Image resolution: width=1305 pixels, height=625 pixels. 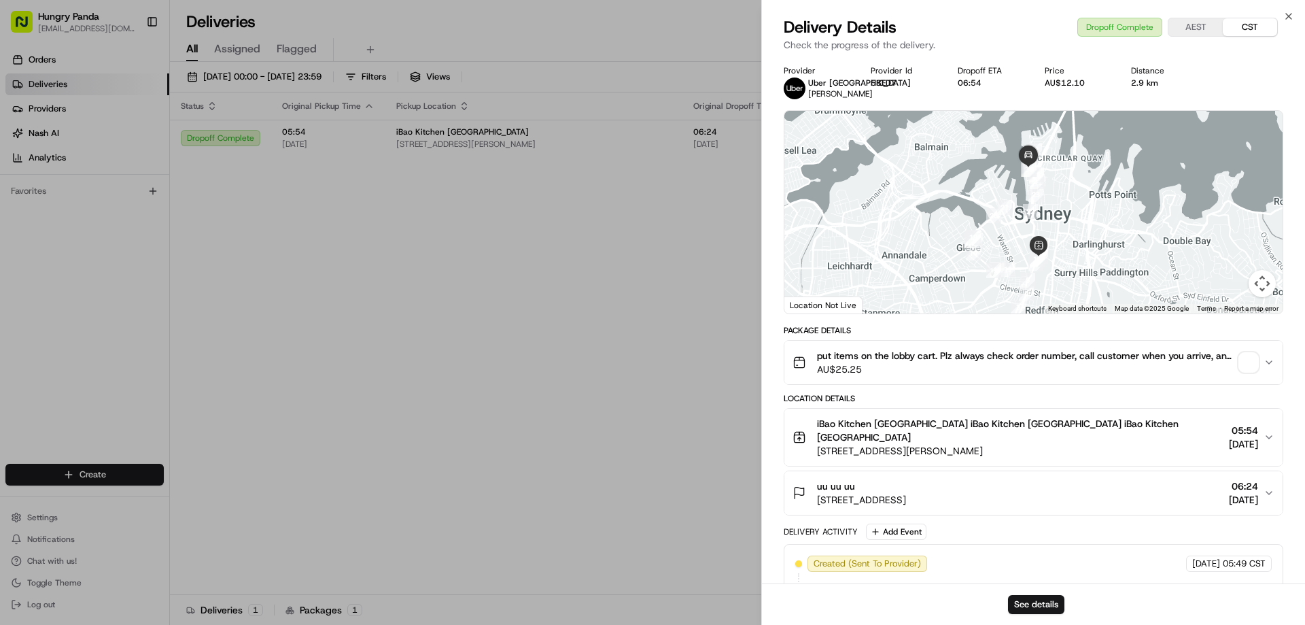 I want to click on div: Provider Id, so click(x=903, y=71).